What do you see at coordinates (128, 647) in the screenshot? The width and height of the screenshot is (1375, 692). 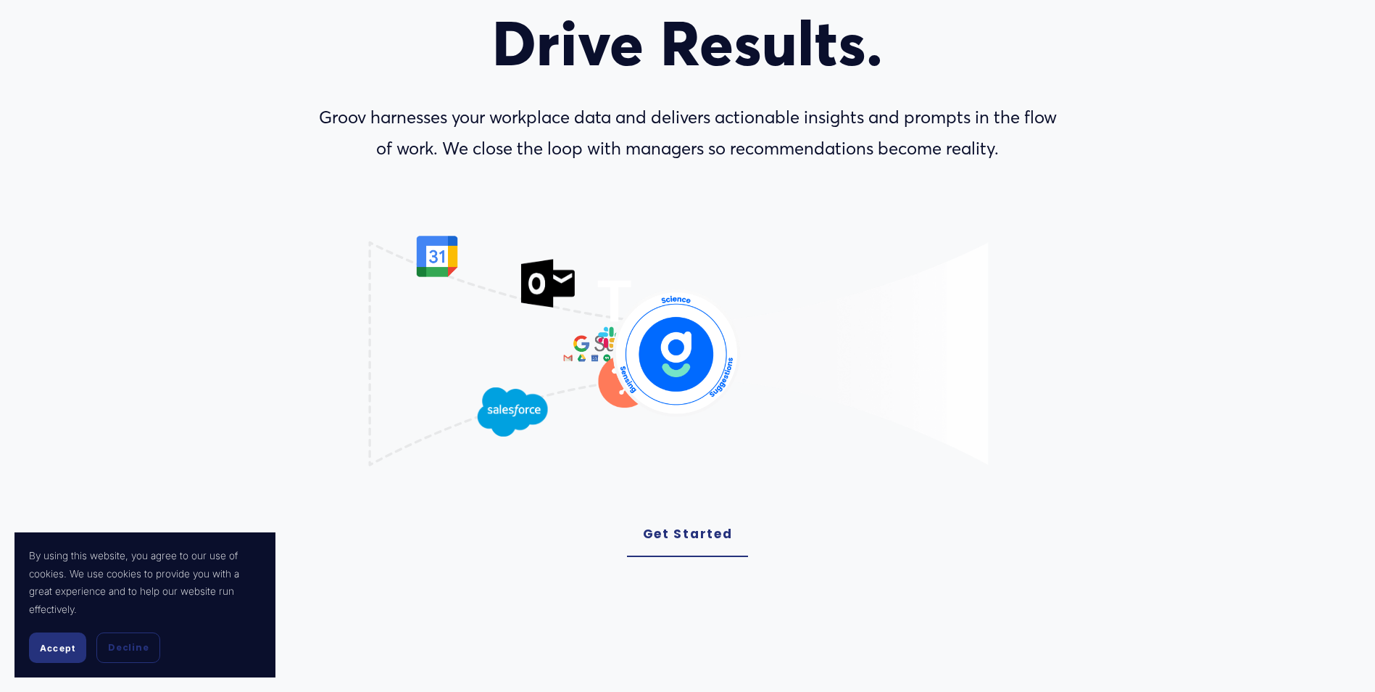 I see `button: Decline` at bounding box center [128, 647].